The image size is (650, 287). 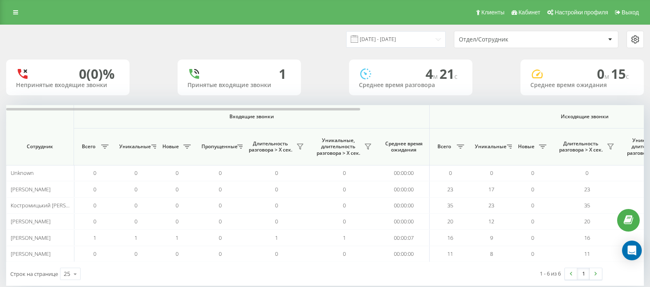 What do you see at coordinates (68, 85) in the screenshot?
I see `div: Непринятые входящие звонки` at bounding box center [68, 85].